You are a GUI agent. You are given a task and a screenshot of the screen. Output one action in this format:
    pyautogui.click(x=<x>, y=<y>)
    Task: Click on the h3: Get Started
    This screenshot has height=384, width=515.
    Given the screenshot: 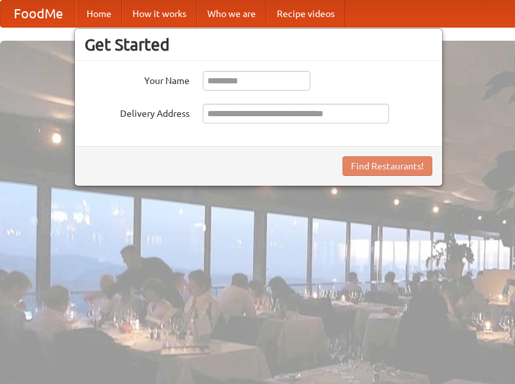 What is the action you would take?
    pyautogui.click(x=259, y=45)
    